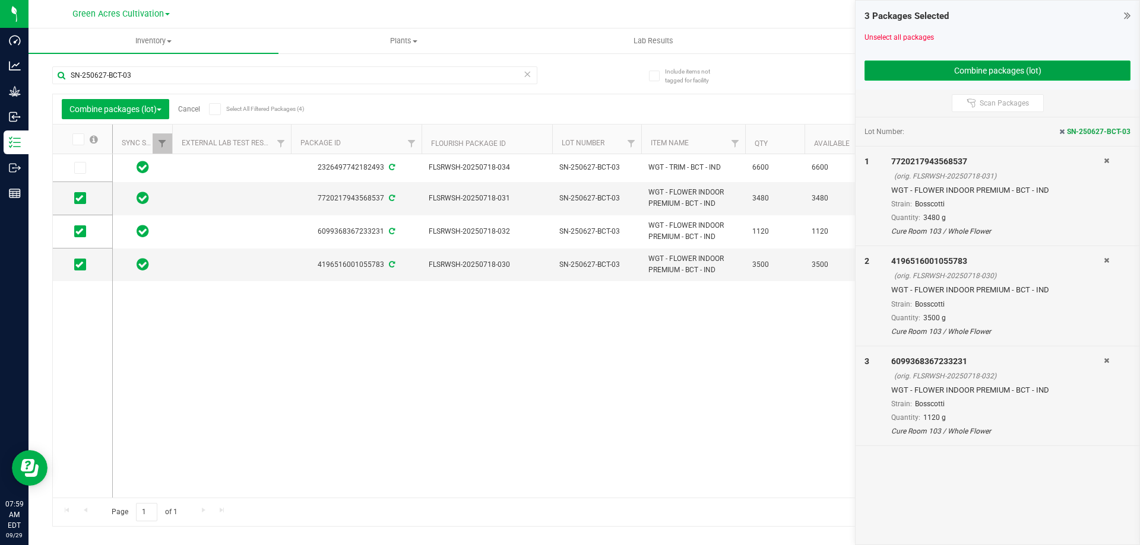 The width and height of the screenshot is (1140, 545). I want to click on inline-svg: Inventory, so click(15, 142).